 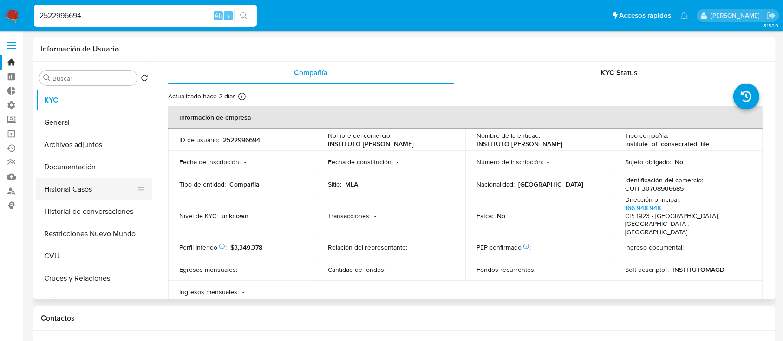 What do you see at coordinates (144, 79) in the screenshot?
I see `button: Volver al orden por defecto` at bounding box center [144, 79].